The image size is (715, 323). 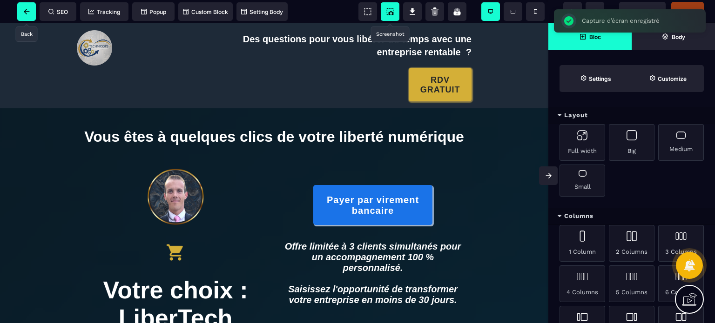 What do you see at coordinates (595, 79) in the screenshot?
I see `span: Settings` at bounding box center [595, 79].